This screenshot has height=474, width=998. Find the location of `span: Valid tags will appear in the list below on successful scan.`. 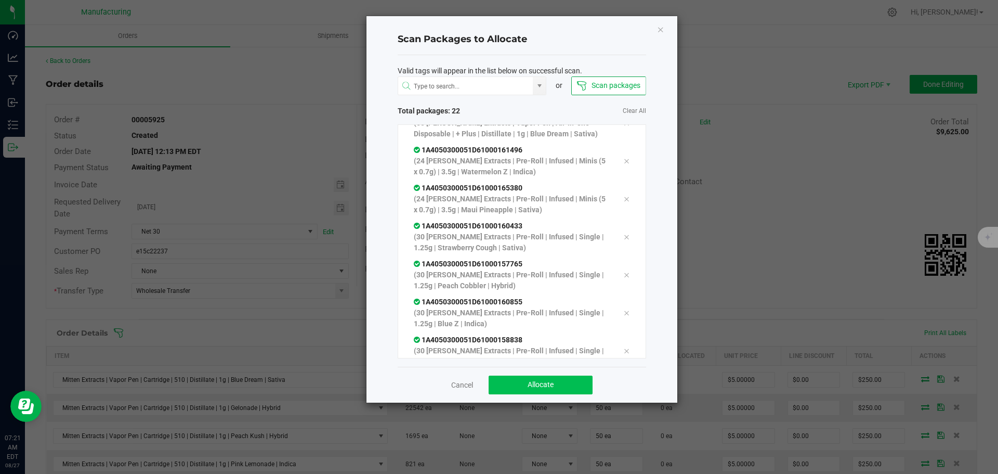

span: Valid tags will appear in the list below on successful scan. is located at coordinates (490, 71).